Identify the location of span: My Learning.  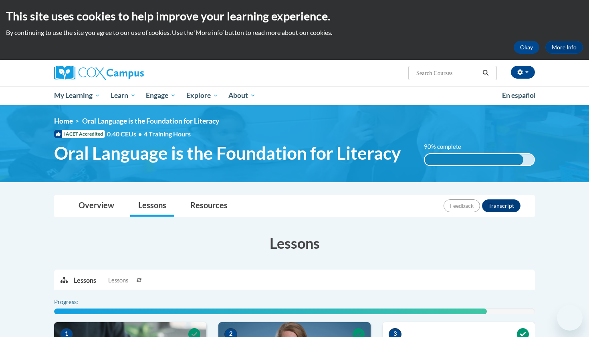
(77, 95).